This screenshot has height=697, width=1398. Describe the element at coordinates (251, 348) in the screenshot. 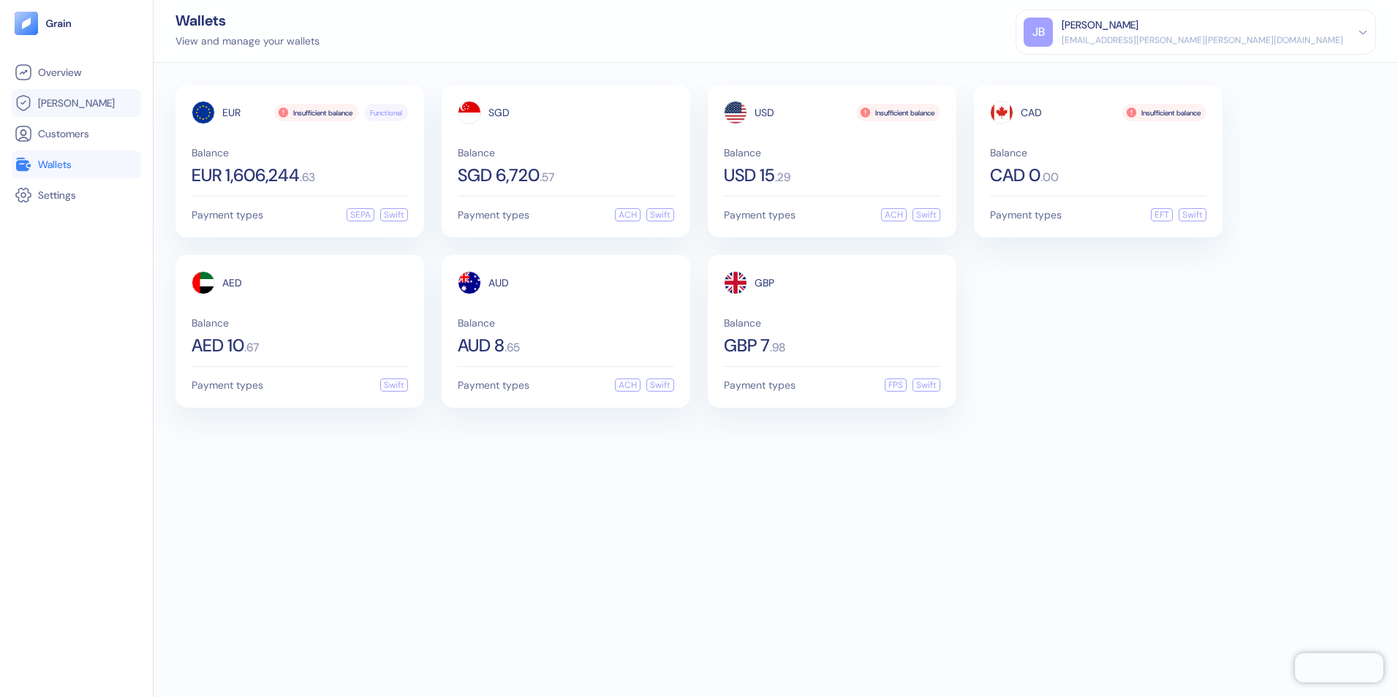

I see `span: . 67` at that location.